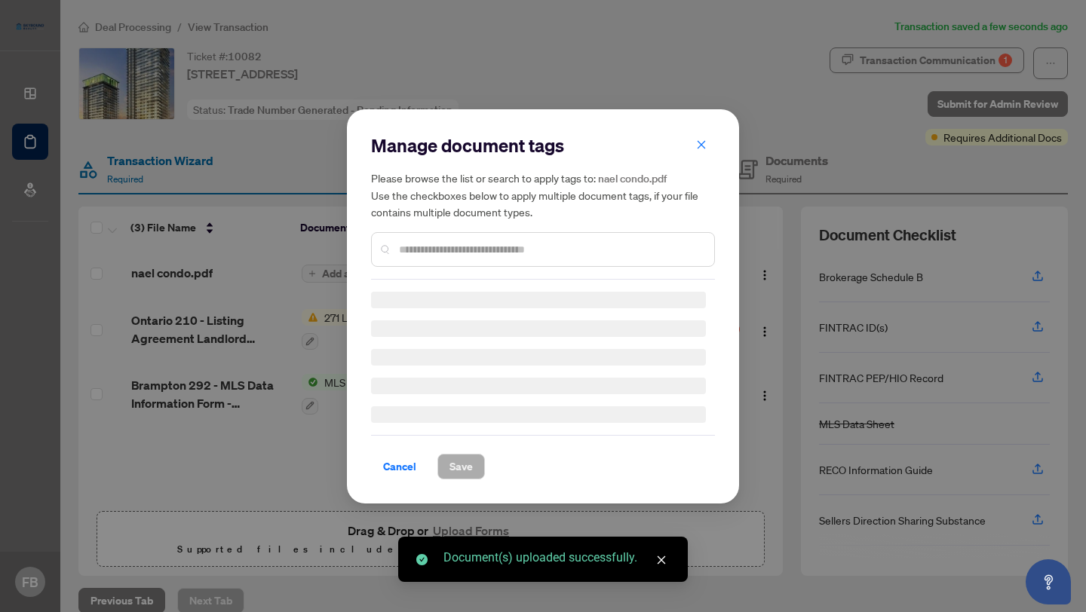  What do you see at coordinates (661, 560) in the screenshot?
I see `a: Close` at bounding box center [661, 560].